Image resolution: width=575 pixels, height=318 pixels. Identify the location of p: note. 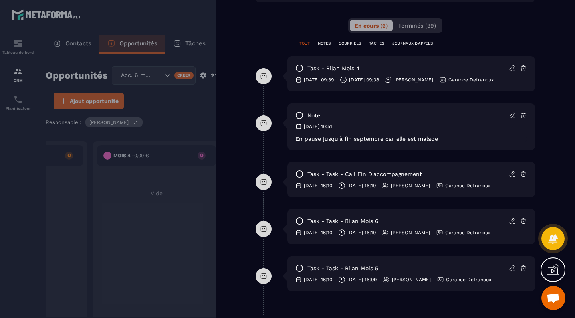
(314, 115).